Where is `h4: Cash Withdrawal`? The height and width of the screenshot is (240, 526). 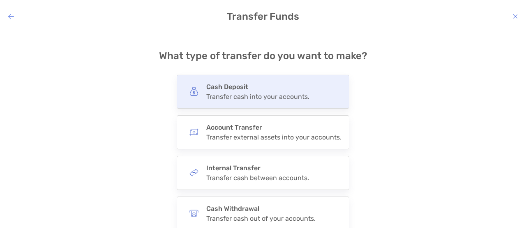 h4: Cash Withdrawal is located at coordinates (261, 209).